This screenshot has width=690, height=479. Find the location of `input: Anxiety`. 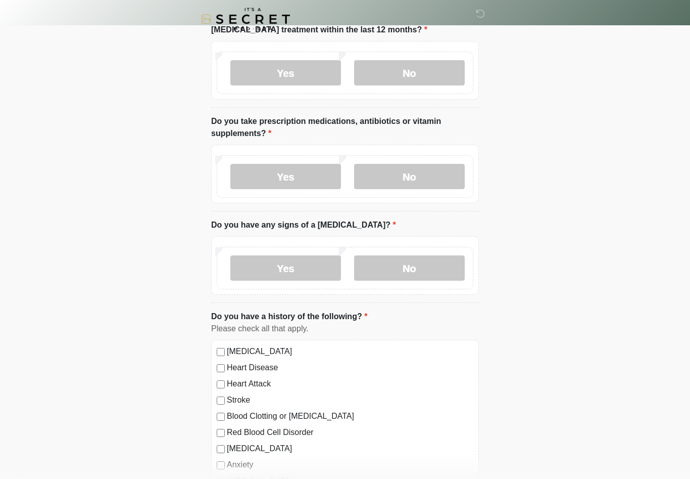

input: Anxiety is located at coordinates (221, 465).